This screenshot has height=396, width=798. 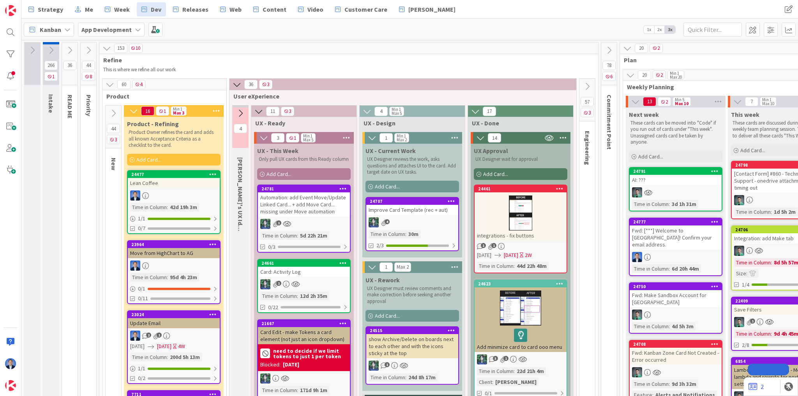 I want to click on span: 20, so click(x=645, y=75).